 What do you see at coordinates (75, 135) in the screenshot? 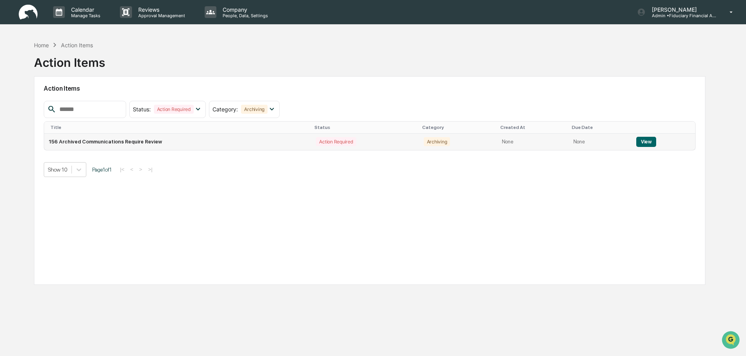
I see `a: Powered byPylon` at bounding box center [75, 135].